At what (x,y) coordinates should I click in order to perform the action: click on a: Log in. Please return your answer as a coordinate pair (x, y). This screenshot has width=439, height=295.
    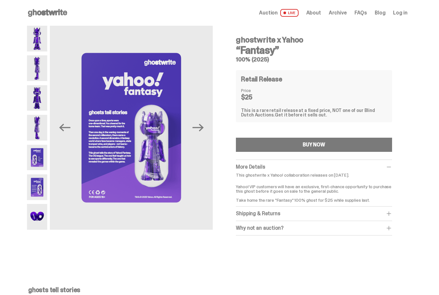
    Looking at the image, I should click on (400, 13).